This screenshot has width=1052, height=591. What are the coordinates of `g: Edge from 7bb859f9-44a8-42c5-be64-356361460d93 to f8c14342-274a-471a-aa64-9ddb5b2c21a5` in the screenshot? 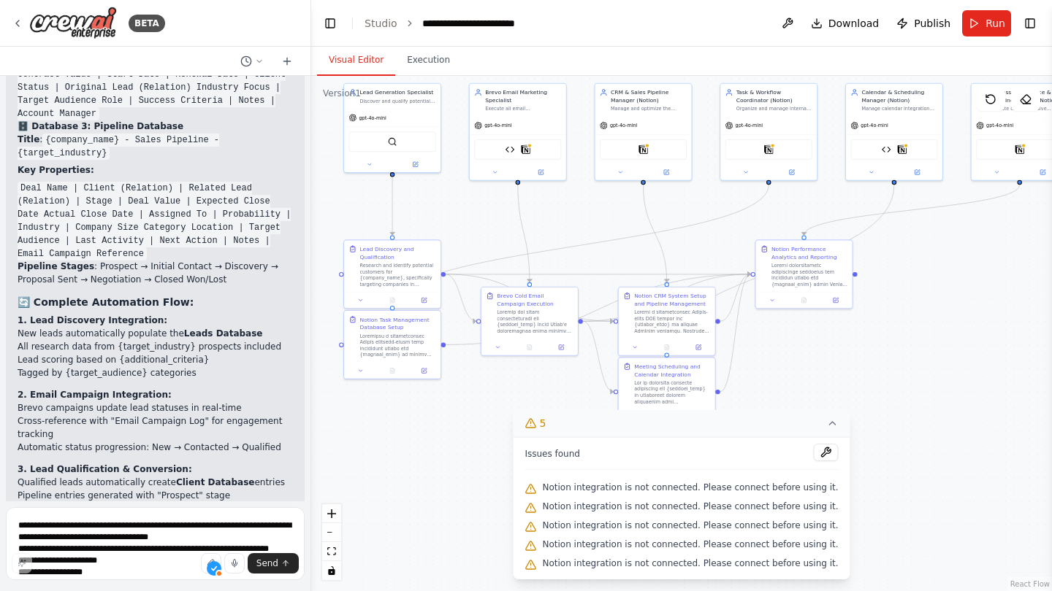 It's located at (597, 274).